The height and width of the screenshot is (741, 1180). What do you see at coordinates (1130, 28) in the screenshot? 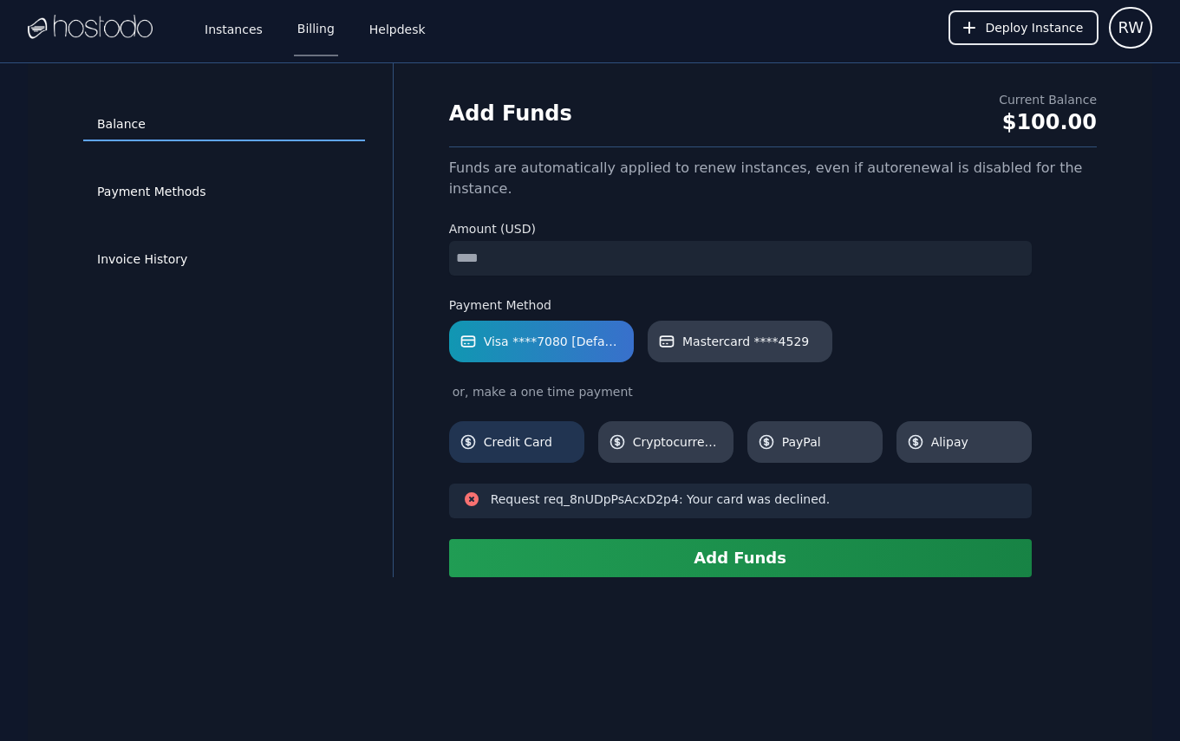
I see `span: RW` at bounding box center [1130, 28].